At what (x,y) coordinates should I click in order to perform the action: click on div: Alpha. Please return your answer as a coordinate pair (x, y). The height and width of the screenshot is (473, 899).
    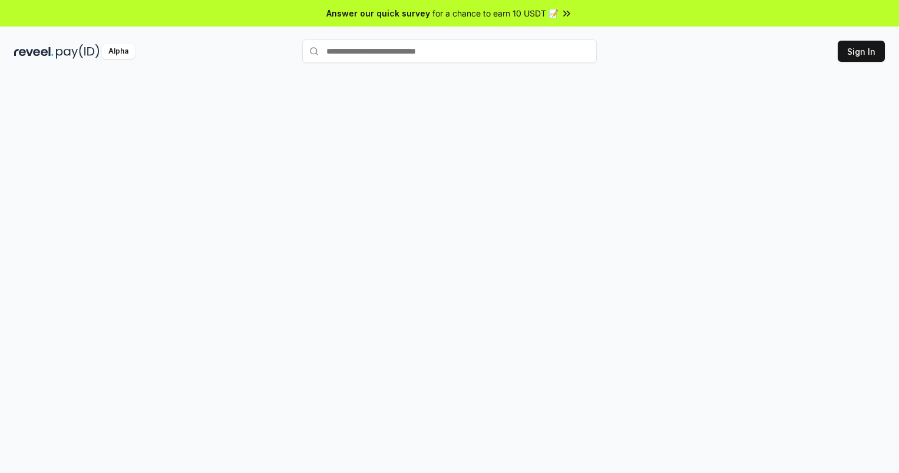
    Looking at the image, I should click on (118, 51).